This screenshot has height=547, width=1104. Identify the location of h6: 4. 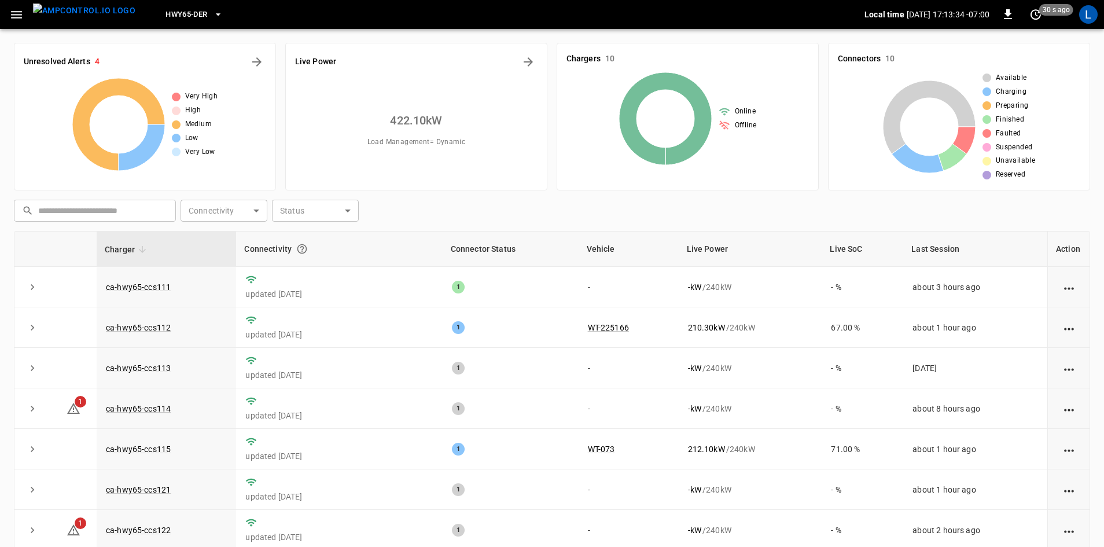
(97, 62).